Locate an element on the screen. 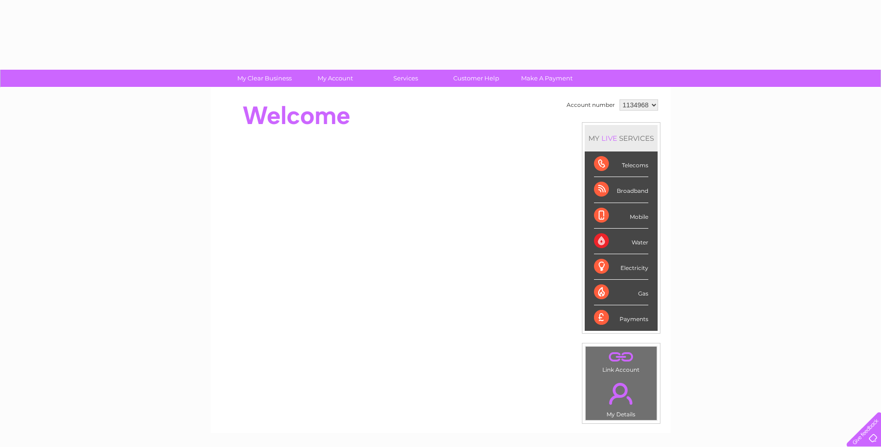  td: Link Account is located at coordinates (621, 360).